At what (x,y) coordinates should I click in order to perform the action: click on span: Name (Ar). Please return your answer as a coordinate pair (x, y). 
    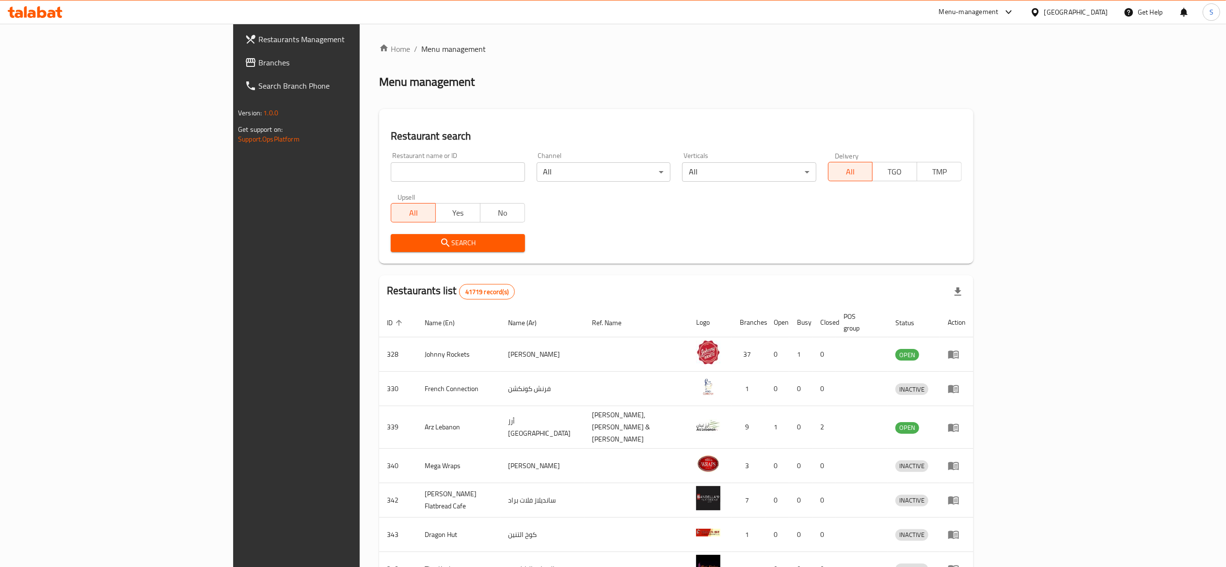
    Looking at the image, I should click on (529, 323).